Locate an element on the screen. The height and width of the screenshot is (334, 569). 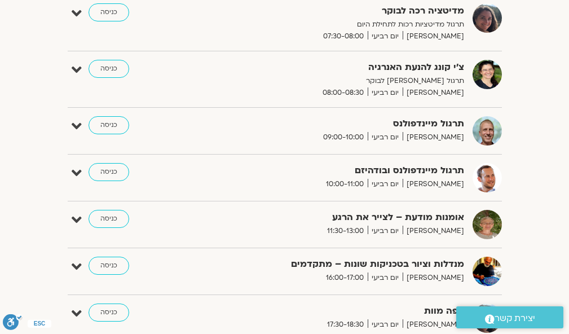
span: 08:00-08:30 is located at coordinates (343, 92).